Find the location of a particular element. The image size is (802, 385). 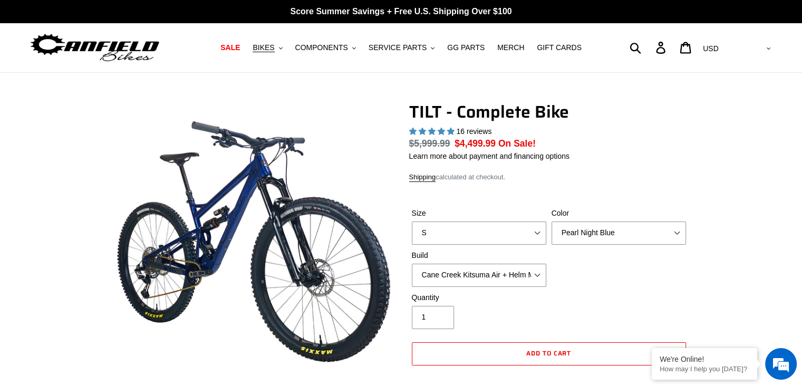

a: SALE is located at coordinates (230, 47).